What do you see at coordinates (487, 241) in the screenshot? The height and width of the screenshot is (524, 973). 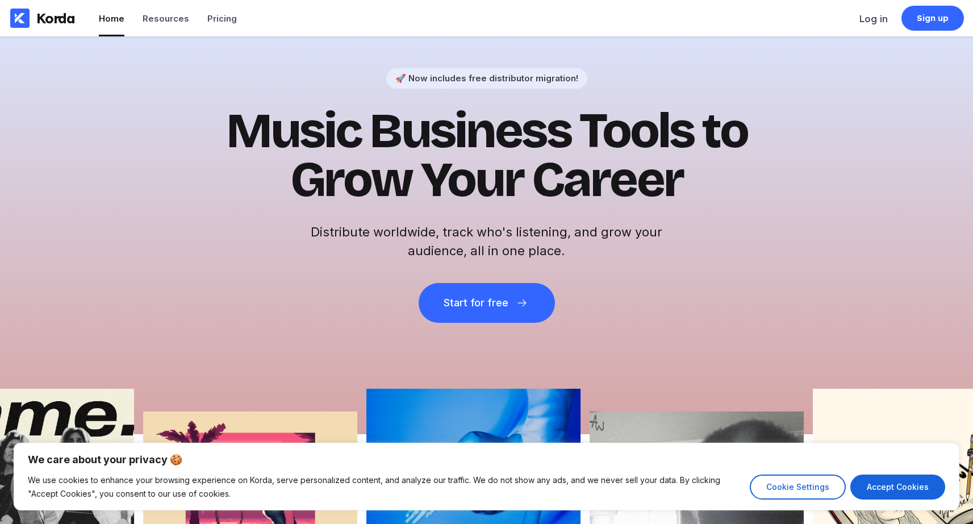 I see `h2: Distribute worldwide, track who's listening, and grow your audience, all in one place.` at bounding box center [487, 241].